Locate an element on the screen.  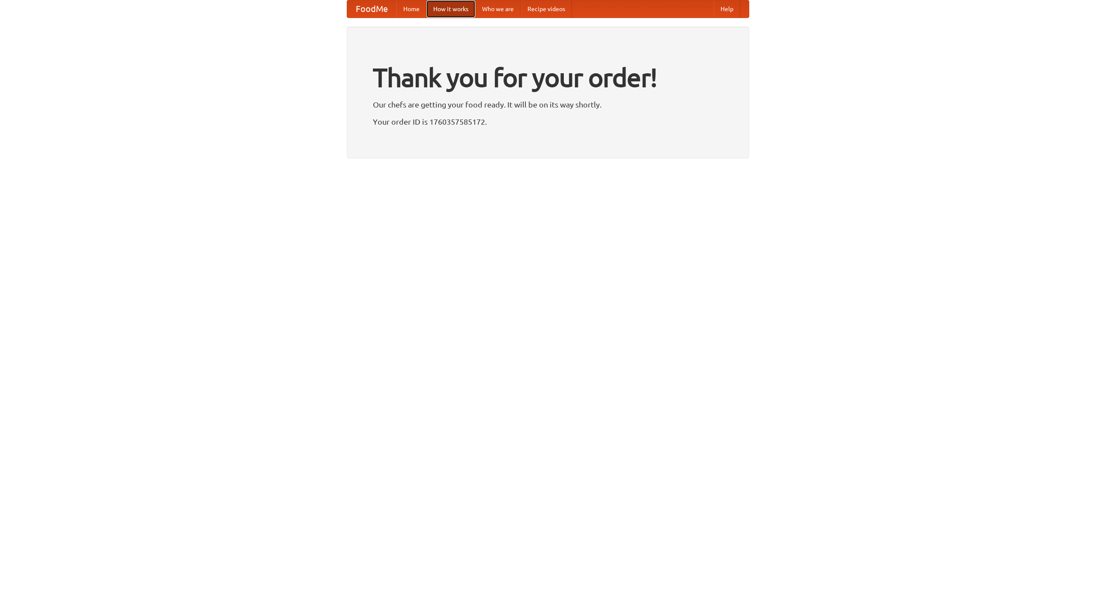
a: Home is located at coordinates (411, 9).